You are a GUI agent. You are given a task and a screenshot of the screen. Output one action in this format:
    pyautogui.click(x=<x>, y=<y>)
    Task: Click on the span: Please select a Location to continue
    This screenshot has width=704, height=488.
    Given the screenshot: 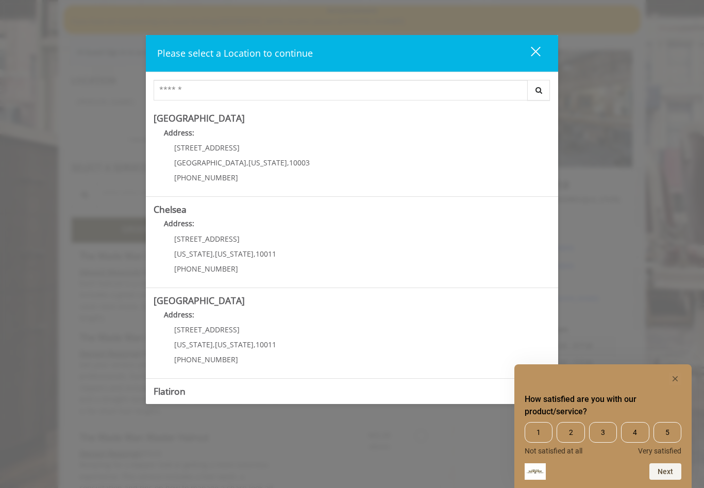 What is the action you would take?
    pyautogui.click(x=235, y=53)
    